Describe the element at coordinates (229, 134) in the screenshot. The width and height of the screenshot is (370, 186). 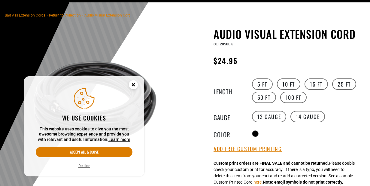
I see `legend: Color` at that location.